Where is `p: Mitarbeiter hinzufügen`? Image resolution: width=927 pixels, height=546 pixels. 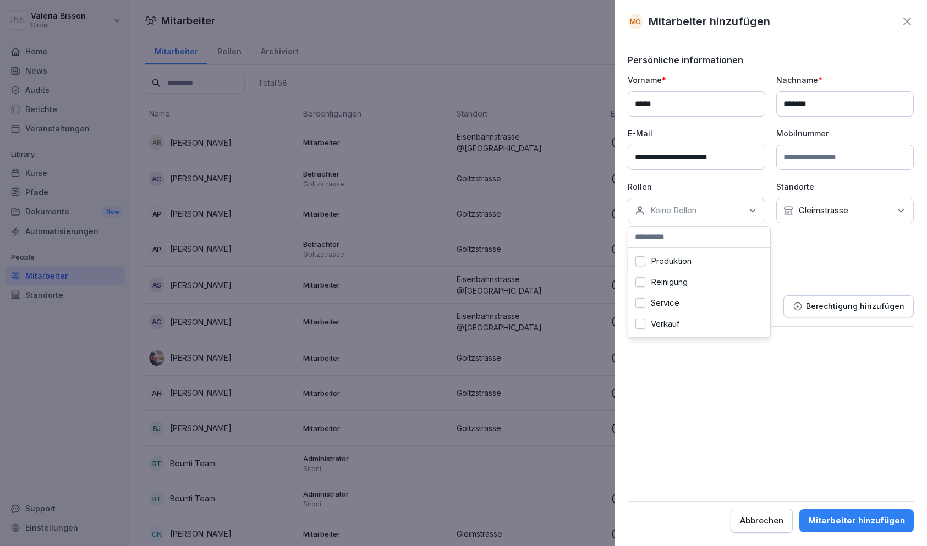
p: Mitarbeiter hinzufügen is located at coordinates (709, 21).